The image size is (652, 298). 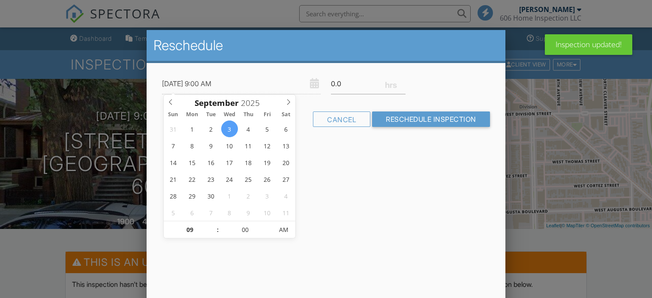 I want to click on span: October 11, 2025, so click(x=286, y=212).